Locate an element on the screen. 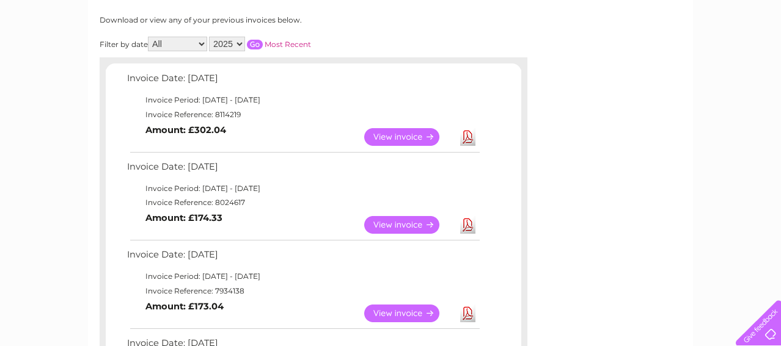 The width and height of the screenshot is (781, 346). div: Download or view any of your previous invoices below. is located at coordinates (260, 20).